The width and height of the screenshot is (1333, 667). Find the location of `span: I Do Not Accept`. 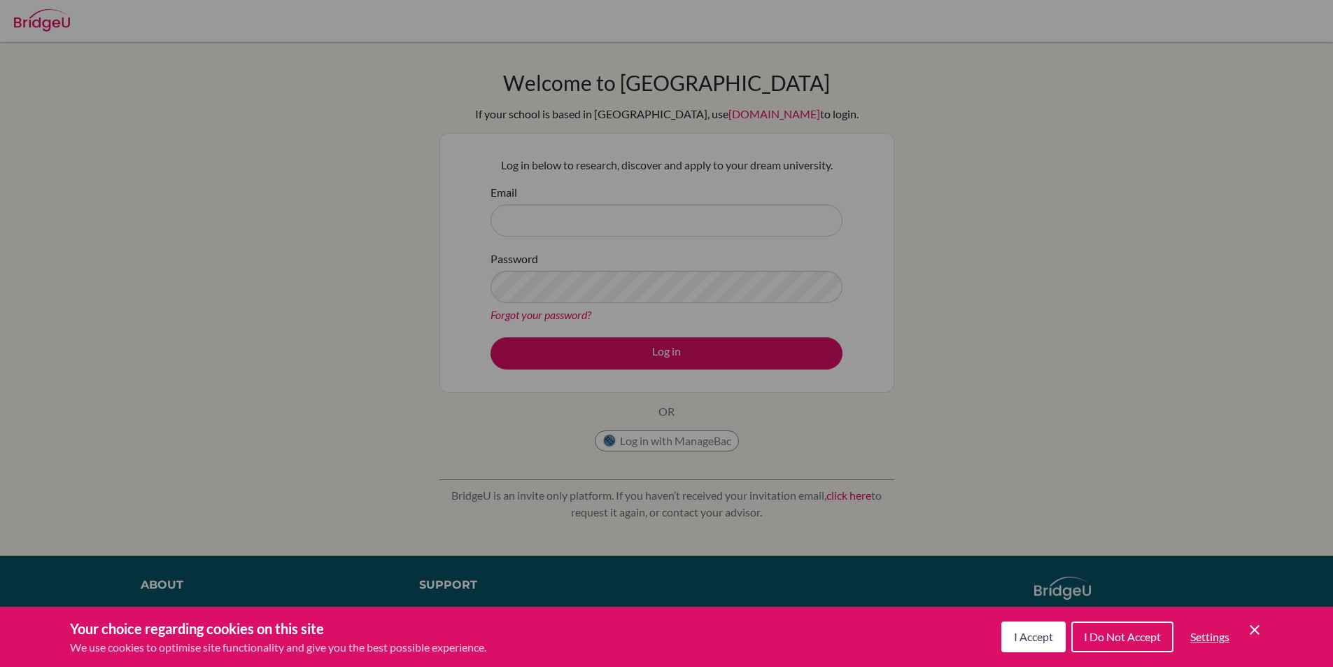

span: I Do Not Accept is located at coordinates (1123, 636).